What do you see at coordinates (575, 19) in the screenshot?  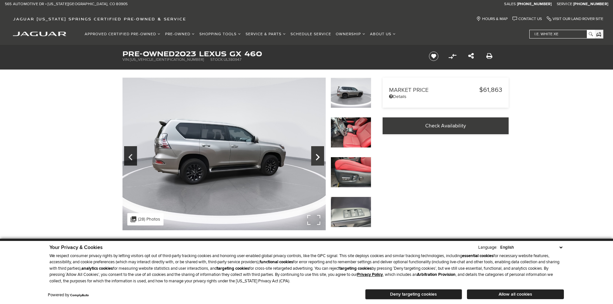 I see `a: Visit Our Land Rover Site` at bounding box center [575, 19].